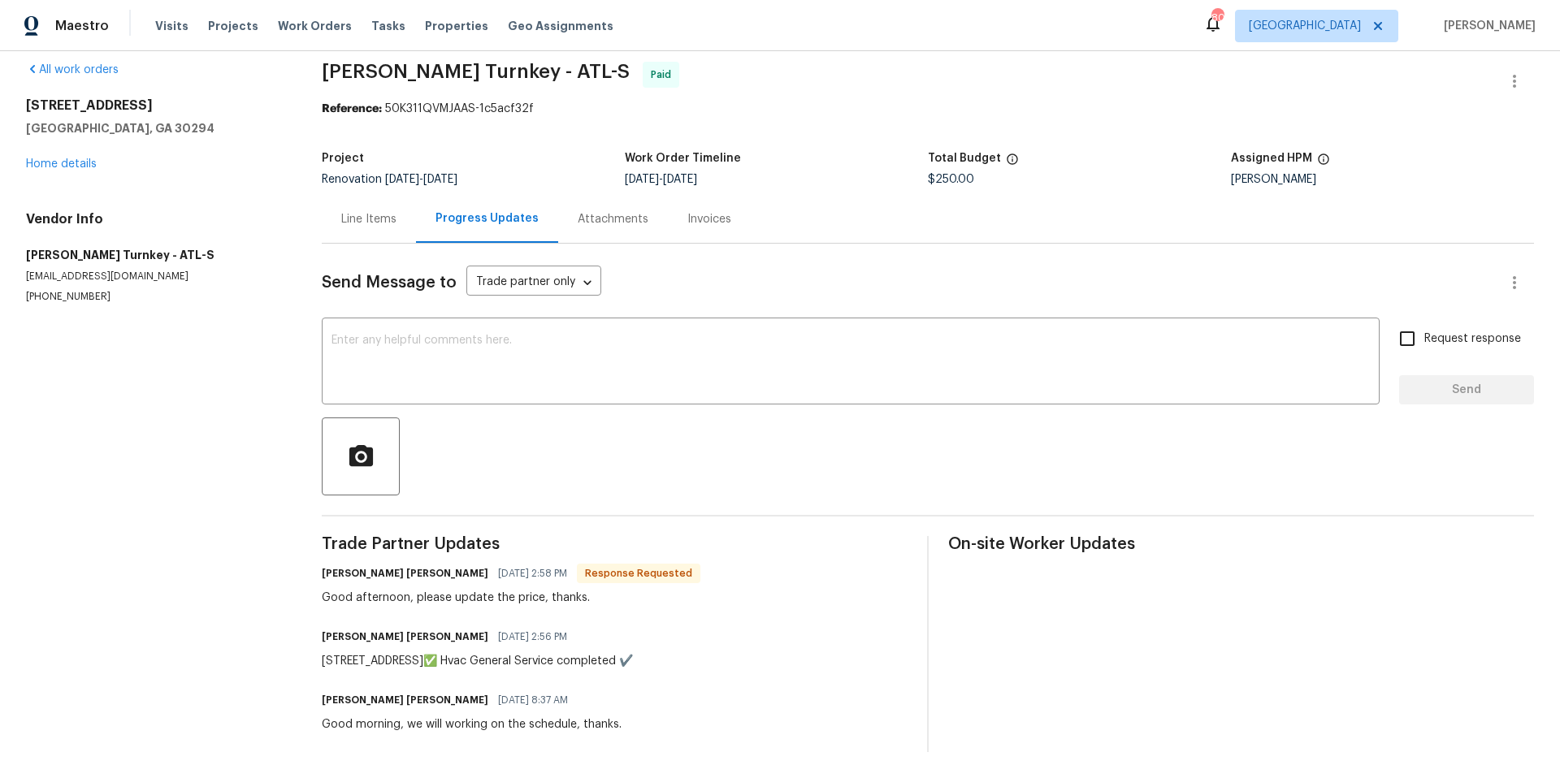 The image size is (1560, 778). I want to click on span: Visits, so click(171, 26).